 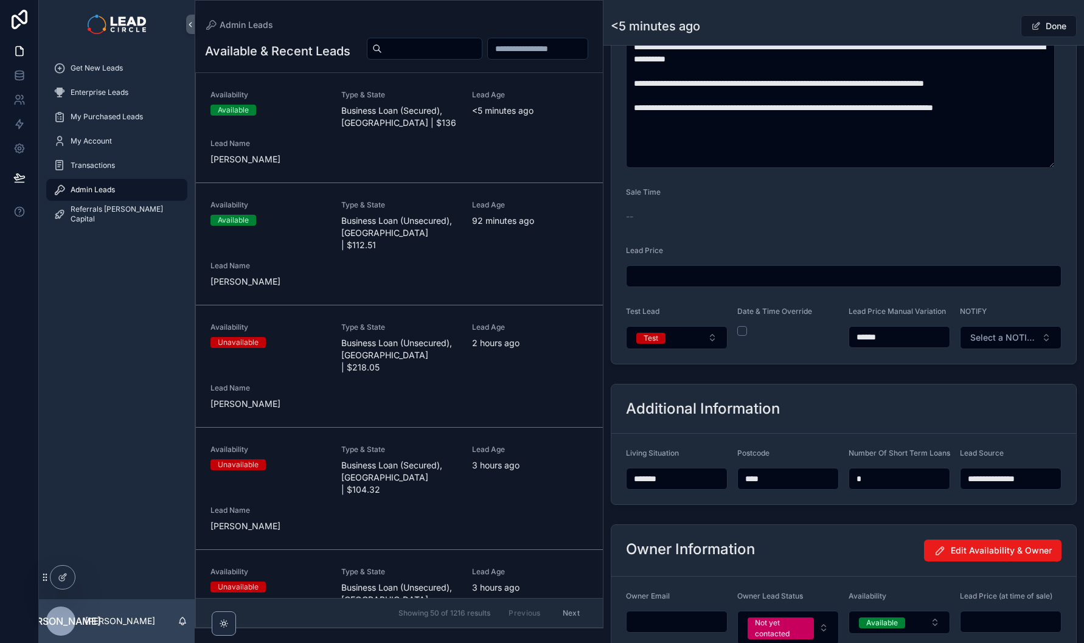 I want to click on a: Enterprise Leads, so click(x=117, y=92).